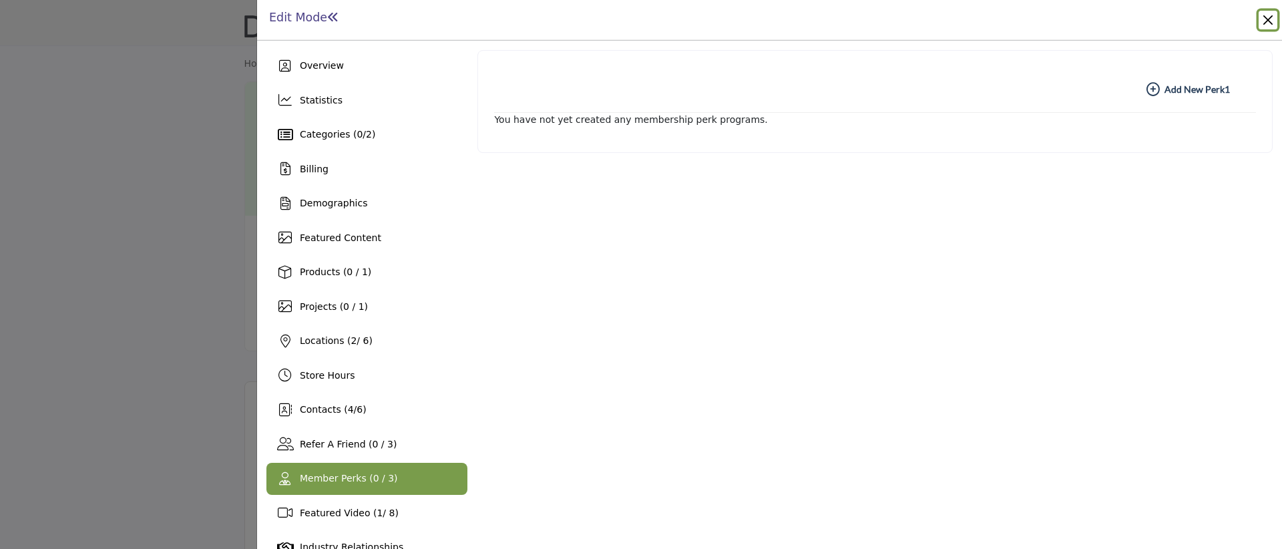  Describe the element at coordinates (333, 203) in the screenshot. I see `span: Demographics` at that location.